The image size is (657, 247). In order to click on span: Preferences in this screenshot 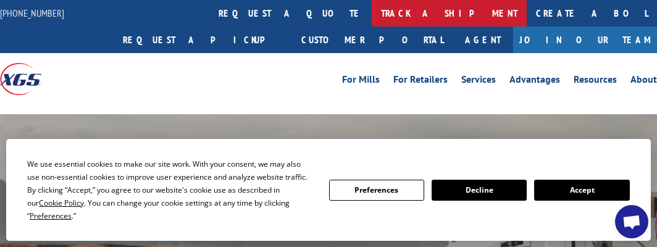, I will do `click(51, 216)`.